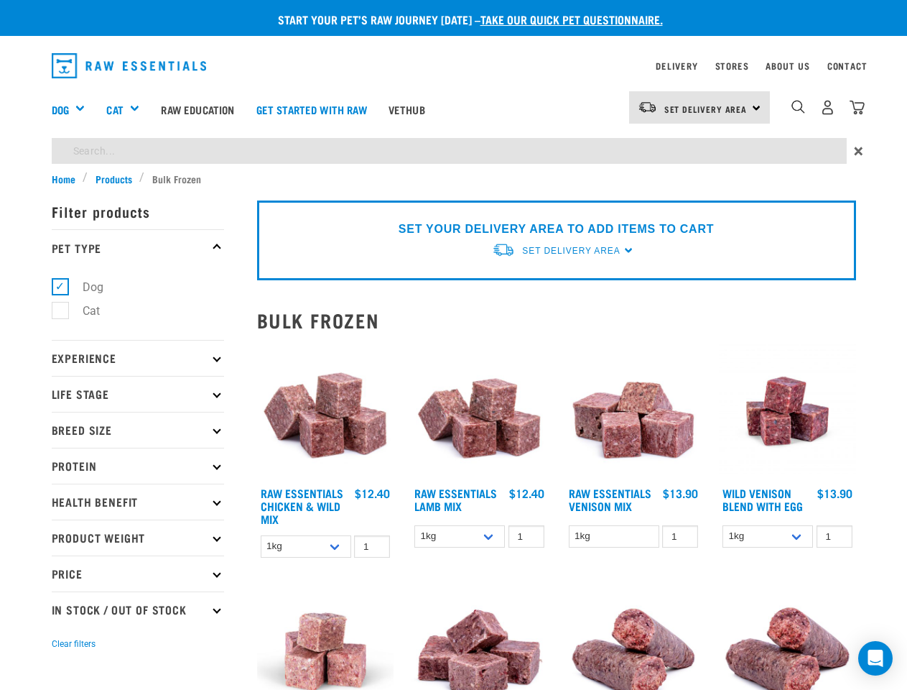 The image size is (907, 690). Describe the element at coordinates (325, 411) in the screenshot. I see `img: Pile Of Cubed Chicken Wild Meat Mix` at that location.